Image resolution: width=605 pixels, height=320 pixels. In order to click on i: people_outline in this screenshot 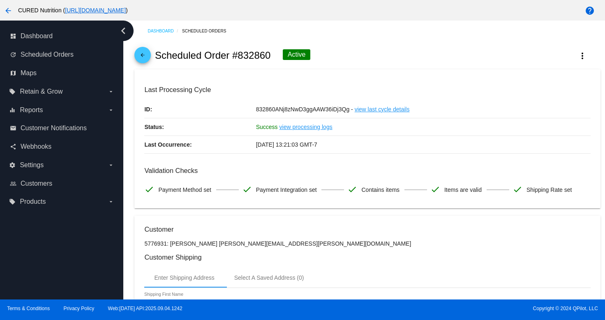, I will do `click(13, 184)`.